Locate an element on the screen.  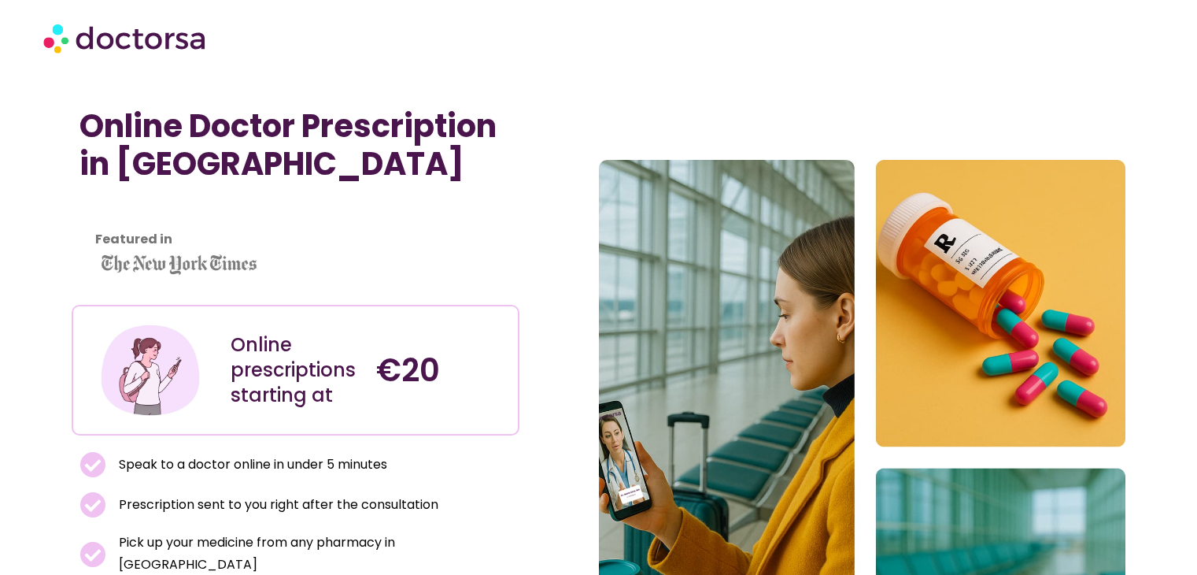
h4: €20 is located at coordinates (441, 370).